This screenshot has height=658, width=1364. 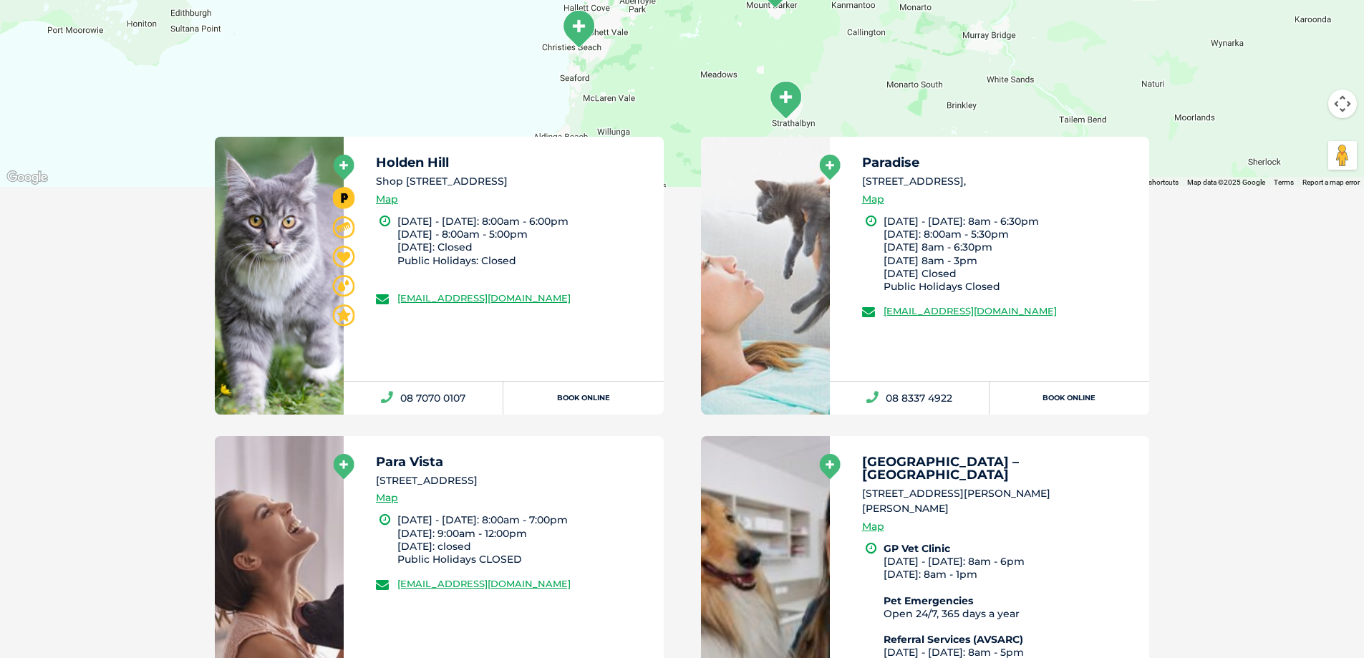 What do you see at coordinates (1331, 182) in the screenshot?
I see `a: Report a map error` at bounding box center [1331, 182].